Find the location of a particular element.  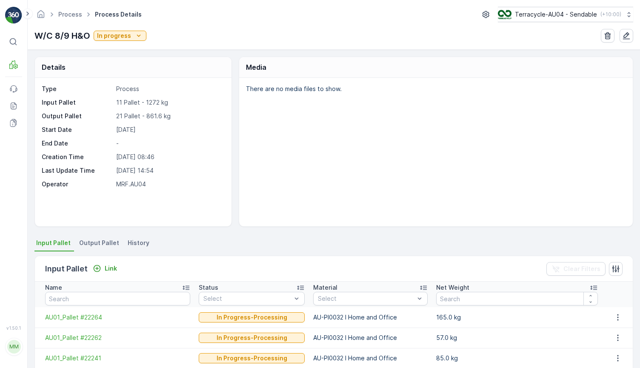

p: There are no media files to show. is located at coordinates (435, 89).